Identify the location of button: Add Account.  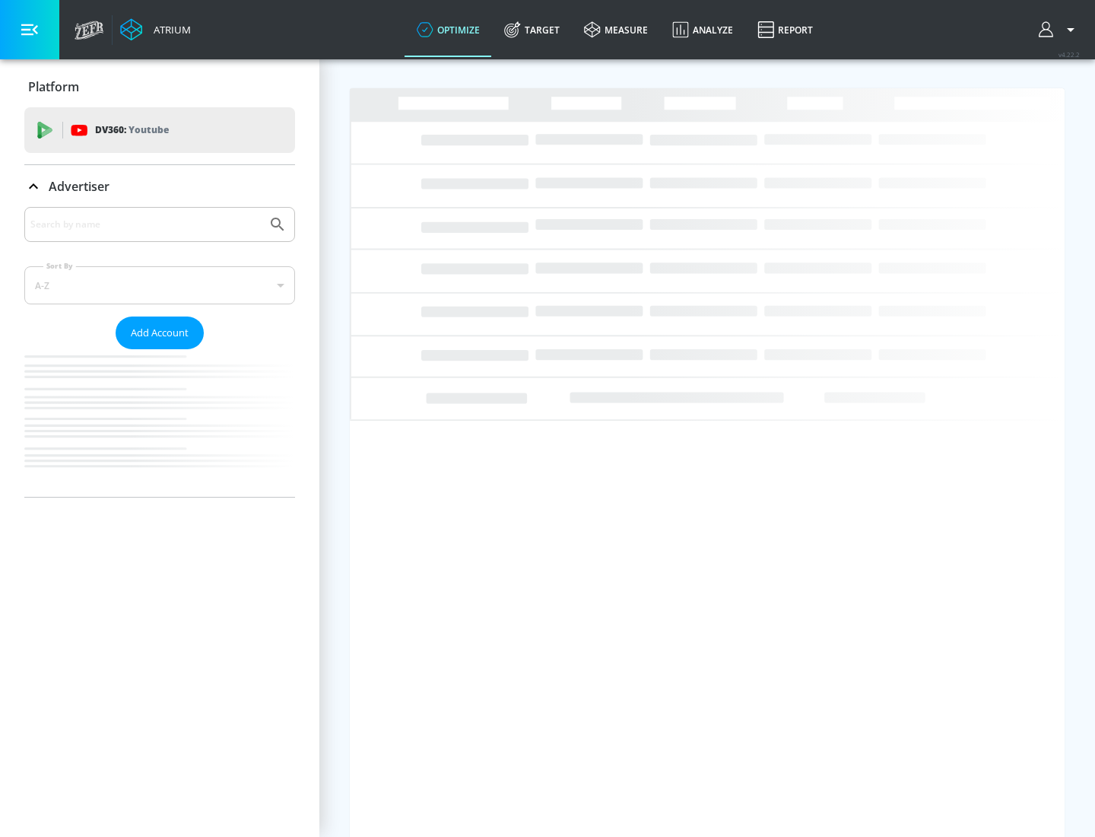
(160, 332).